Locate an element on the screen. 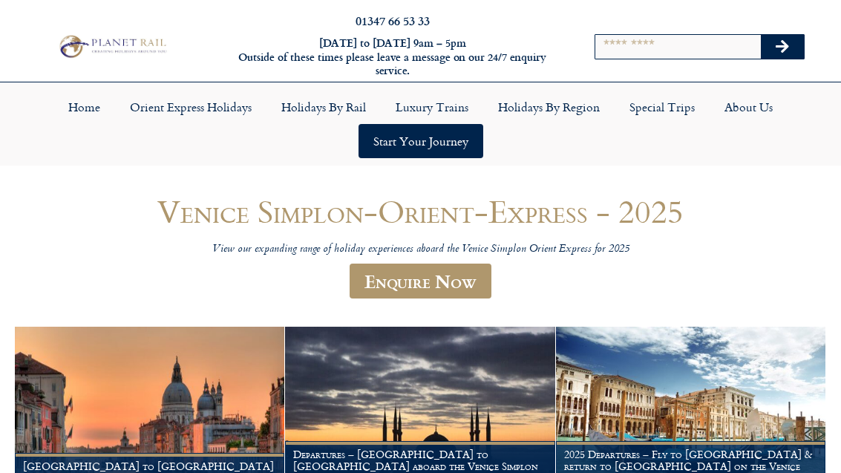 This screenshot has height=473, width=841. a: Holidays by Region is located at coordinates (548, 107).